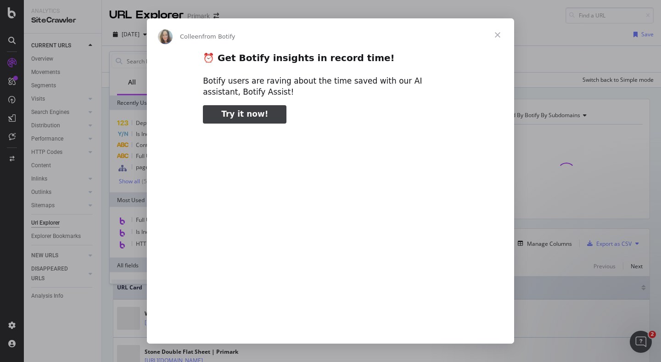  What do you see at coordinates (165, 37) in the screenshot?
I see `img: Profile image for Colleen` at bounding box center [165, 37].